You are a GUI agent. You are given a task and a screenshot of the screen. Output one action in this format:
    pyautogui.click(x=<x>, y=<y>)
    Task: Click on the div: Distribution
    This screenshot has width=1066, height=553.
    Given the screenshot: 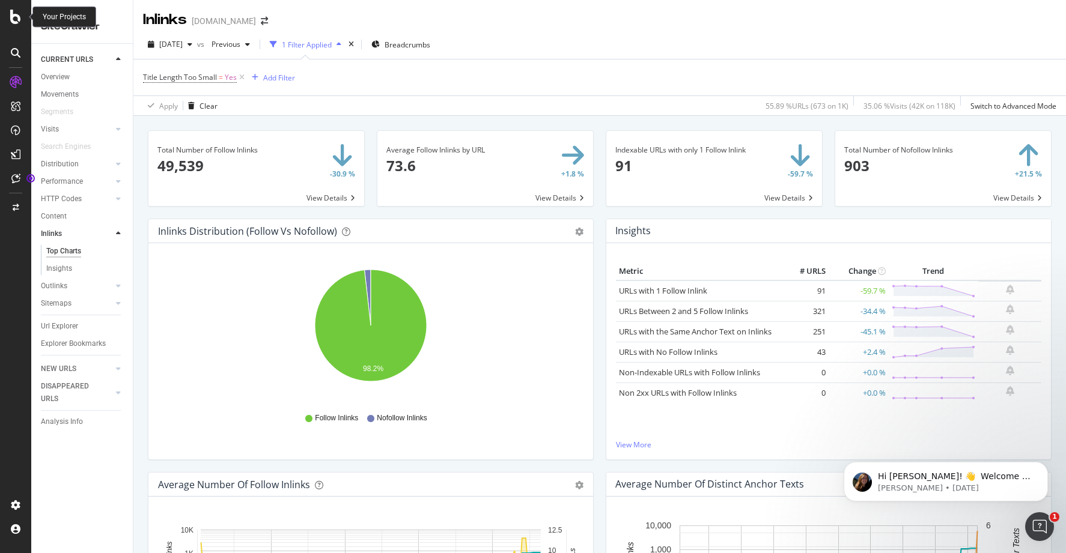 What is the action you would take?
    pyautogui.click(x=59, y=164)
    